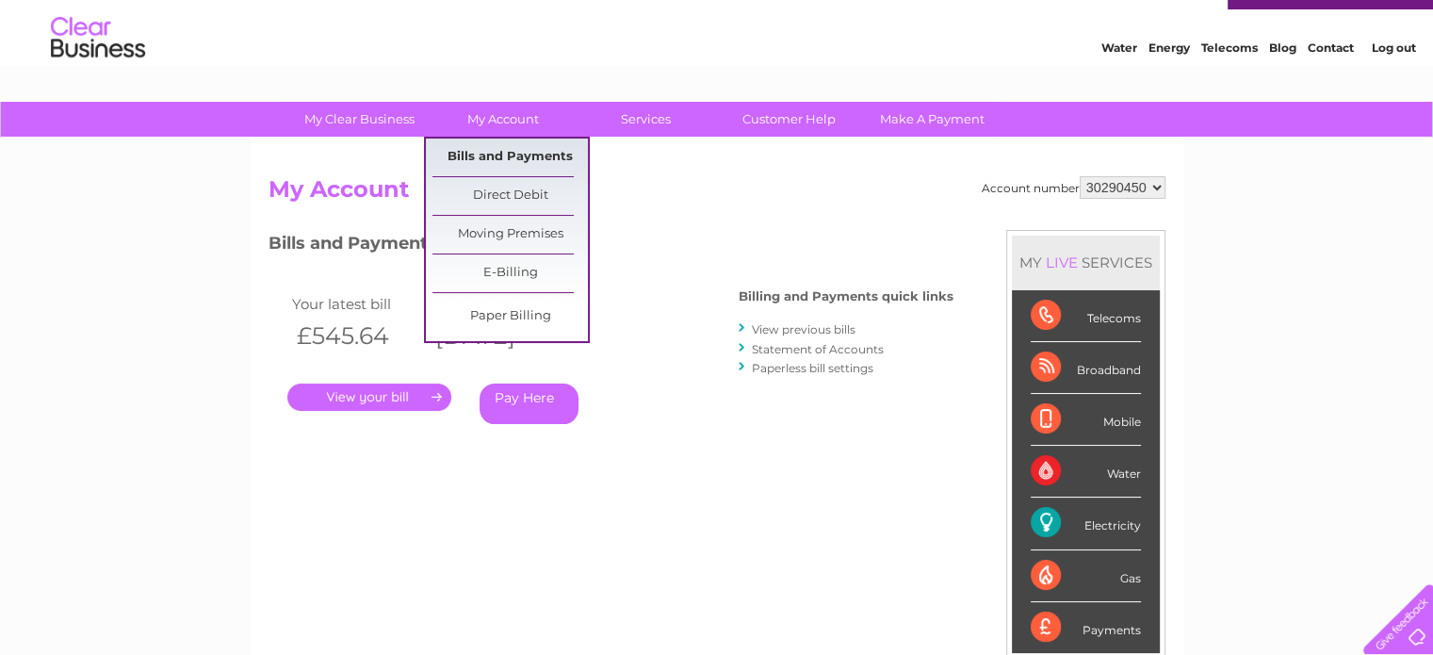 The height and width of the screenshot is (655, 1433). What do you see at coordinates (610, 246) in the screenshot?
I see `h3: Bills and Payments` at bounding box center [610, 246].